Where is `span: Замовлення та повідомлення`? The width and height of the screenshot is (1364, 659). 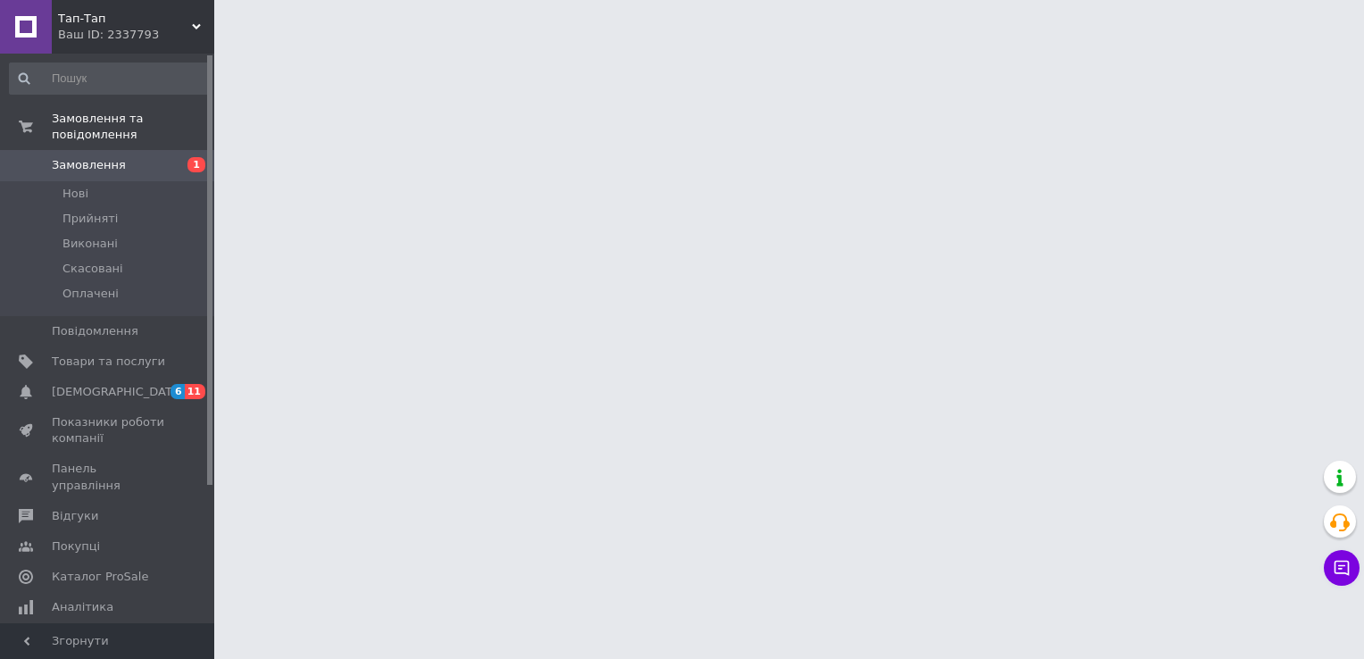 span: Замовлення та повідомлення is located at coordinates (133, 127).